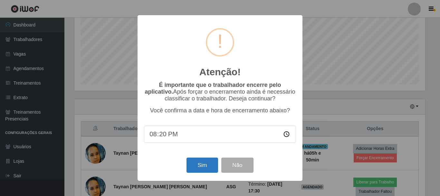  I want to click on h2: Atenção!, so click(220, 72).